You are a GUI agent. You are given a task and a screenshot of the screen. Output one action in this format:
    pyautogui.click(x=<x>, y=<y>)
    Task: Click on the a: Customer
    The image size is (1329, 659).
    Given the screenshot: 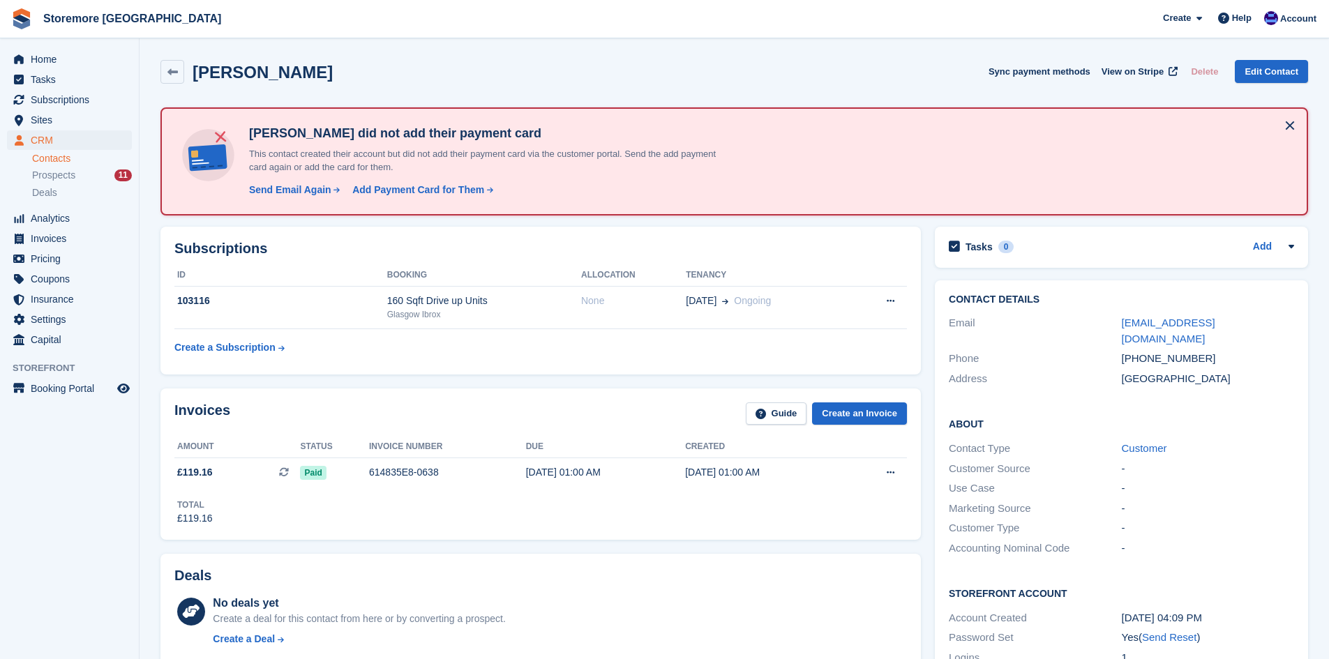 What is the action you would take?
    pyautogui.click(x=1144, y=448)
    